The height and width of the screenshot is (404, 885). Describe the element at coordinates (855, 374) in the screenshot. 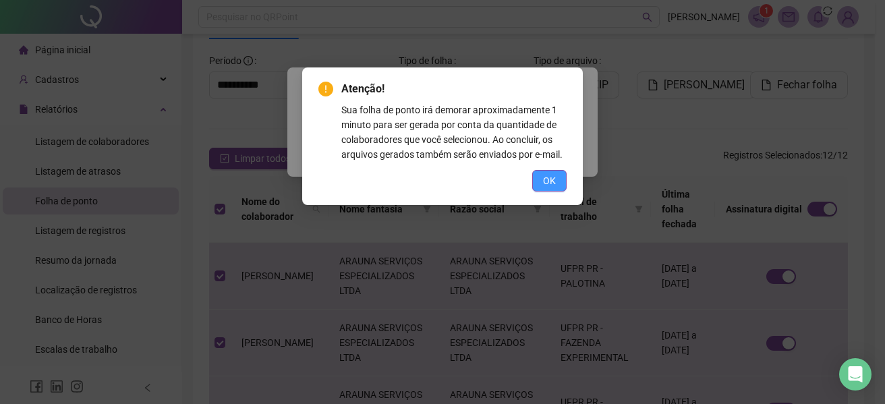

I see `div: Open Intercom Messenger` at that location.